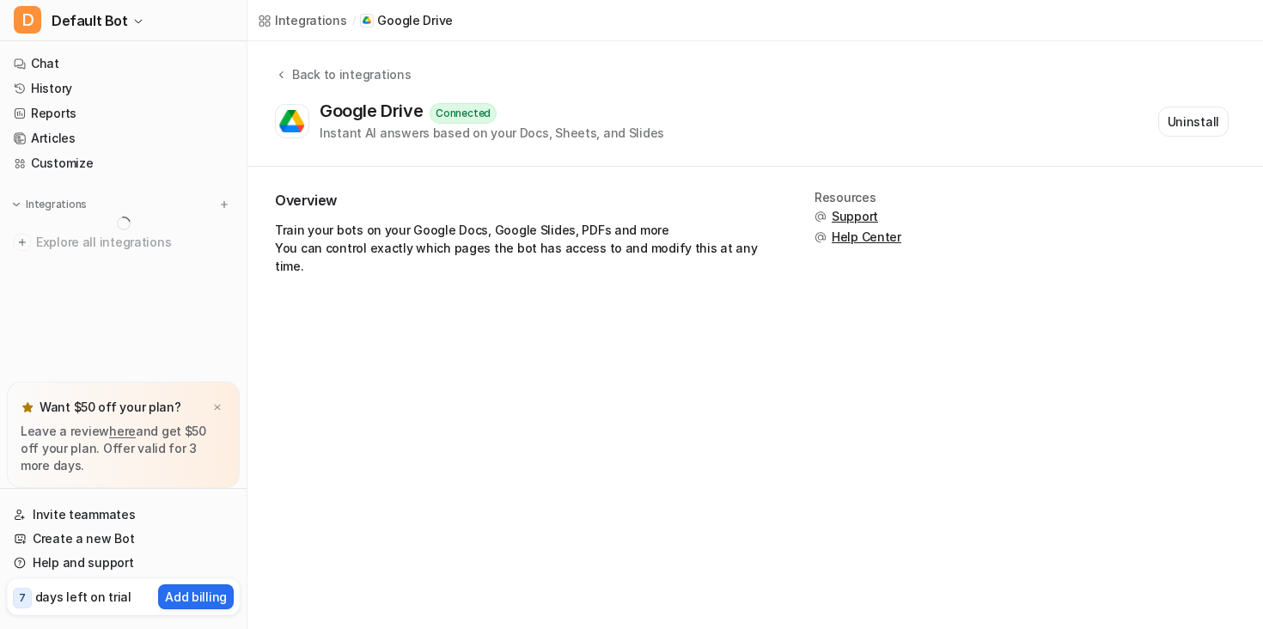  I want to click on p: Want $50 off your plan?, so click(110, 407).